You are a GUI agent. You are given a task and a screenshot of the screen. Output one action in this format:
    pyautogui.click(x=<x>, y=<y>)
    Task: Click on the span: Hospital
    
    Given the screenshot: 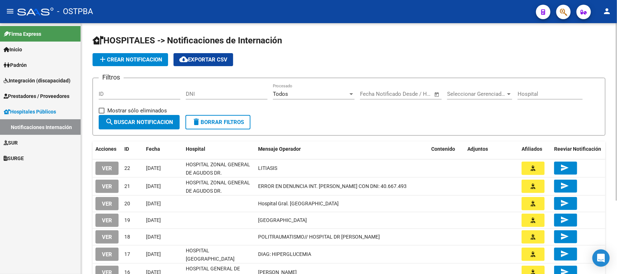 What is the action you would take?
    pyautogui.click(x=195, y=149)
    